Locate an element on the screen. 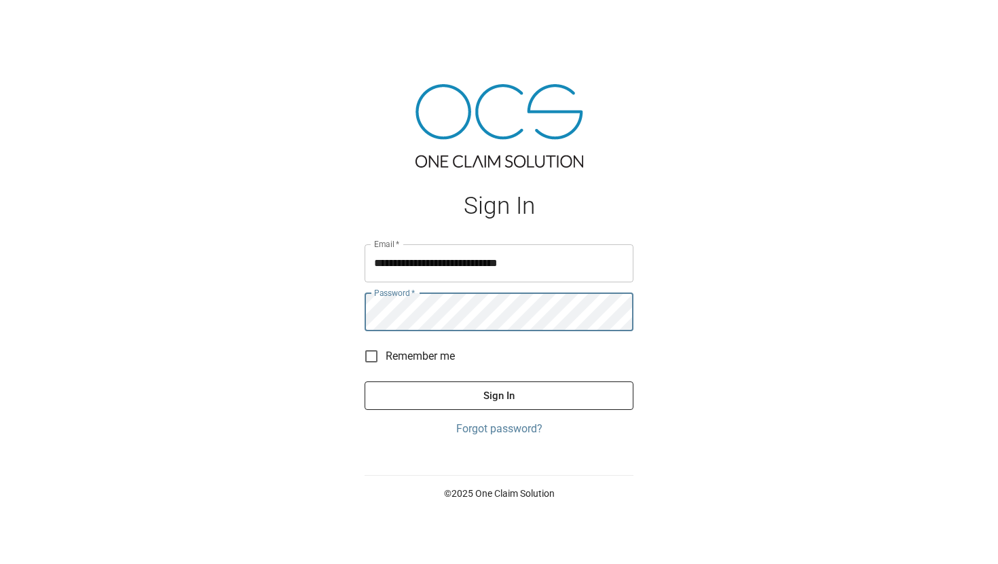 This screenshot has width=998, height=564. img: ocs-logo-white-transparent.png is located at coordinates (43, 22).